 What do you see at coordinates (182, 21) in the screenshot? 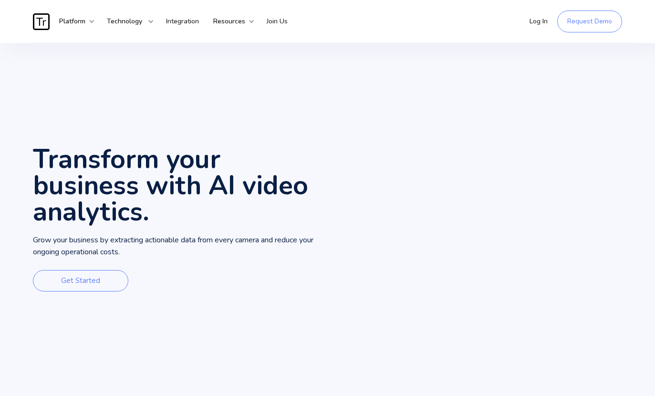
I see `a: Integration` at bounding box center [182, 21].